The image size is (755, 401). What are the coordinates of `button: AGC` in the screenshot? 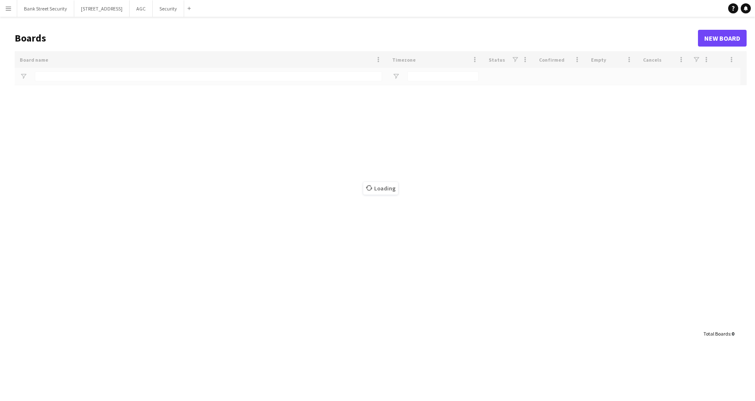 It's located at (141, 8).